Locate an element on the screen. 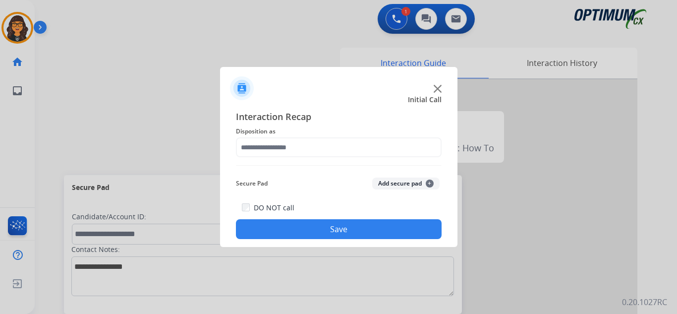  span: Secure Pad is located at coordinates (252, 183).